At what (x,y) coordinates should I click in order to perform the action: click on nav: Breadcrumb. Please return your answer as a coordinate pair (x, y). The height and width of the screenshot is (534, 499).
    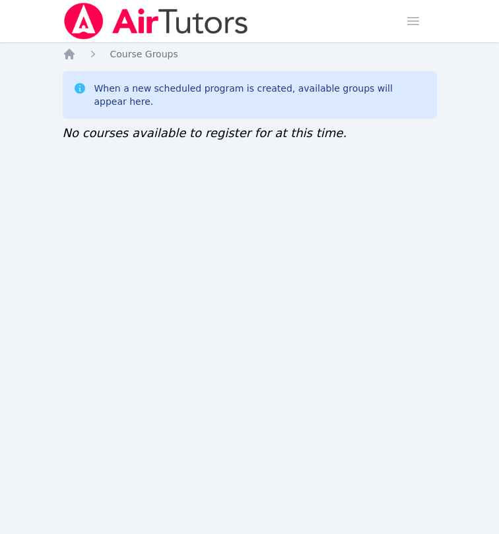
    Looking at the image, I should click on (249, 54).